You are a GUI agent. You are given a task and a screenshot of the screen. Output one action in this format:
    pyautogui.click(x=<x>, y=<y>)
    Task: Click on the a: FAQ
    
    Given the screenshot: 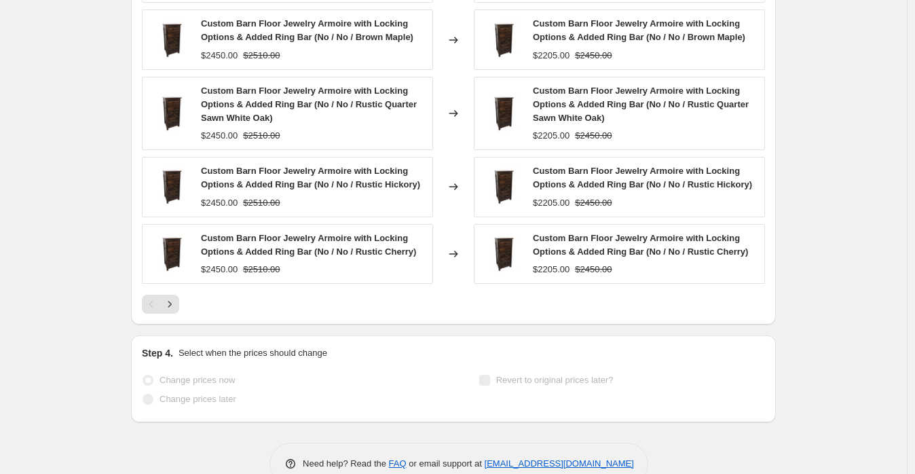 What is the action you would take?
    pyautogui.click(x=398, y=463)
    